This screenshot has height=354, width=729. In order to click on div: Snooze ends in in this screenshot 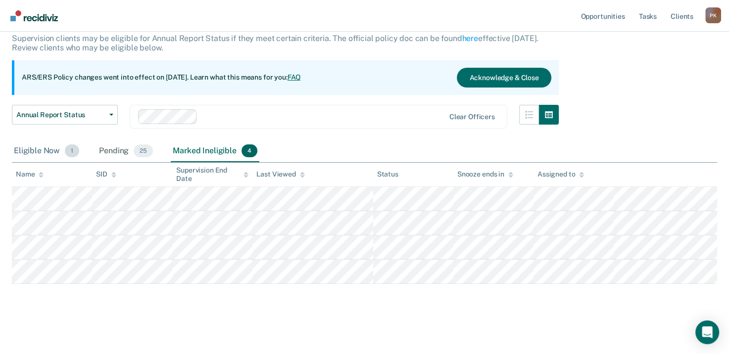, I will do `click(485, 174)`.